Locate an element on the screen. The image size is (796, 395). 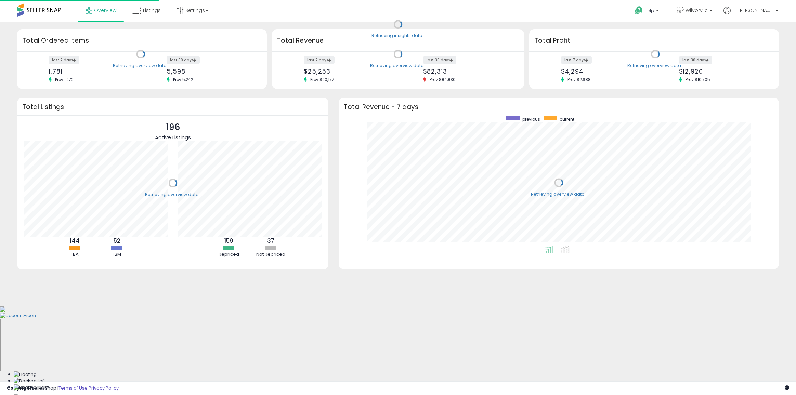
span: Listings is located at coordinates (152, 10).